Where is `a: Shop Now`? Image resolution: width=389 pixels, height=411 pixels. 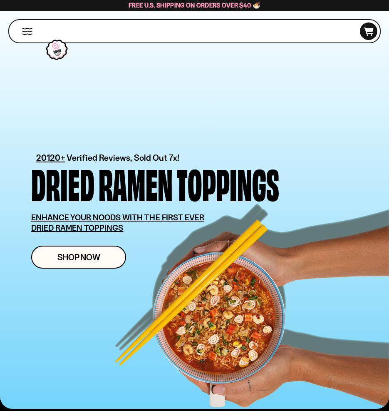 a: Shop Now is located at coordinates (79, 257).